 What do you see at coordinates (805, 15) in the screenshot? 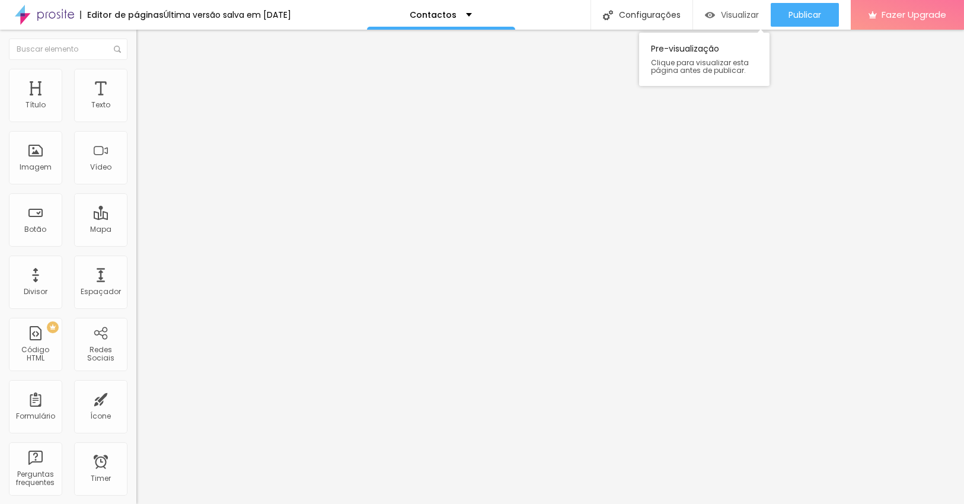
I see `span: Publicar` at bounding box center [805, 15].